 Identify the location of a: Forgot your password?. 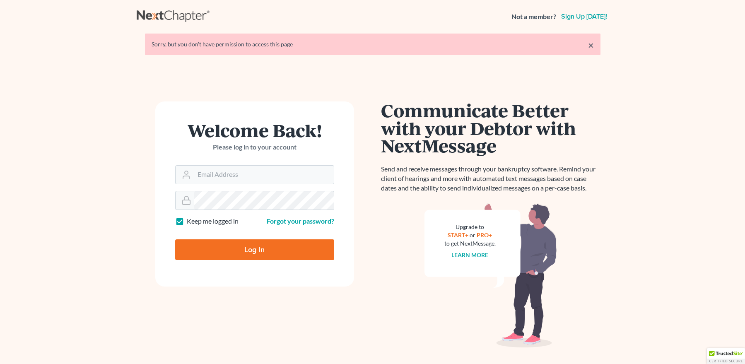
(300, 221).